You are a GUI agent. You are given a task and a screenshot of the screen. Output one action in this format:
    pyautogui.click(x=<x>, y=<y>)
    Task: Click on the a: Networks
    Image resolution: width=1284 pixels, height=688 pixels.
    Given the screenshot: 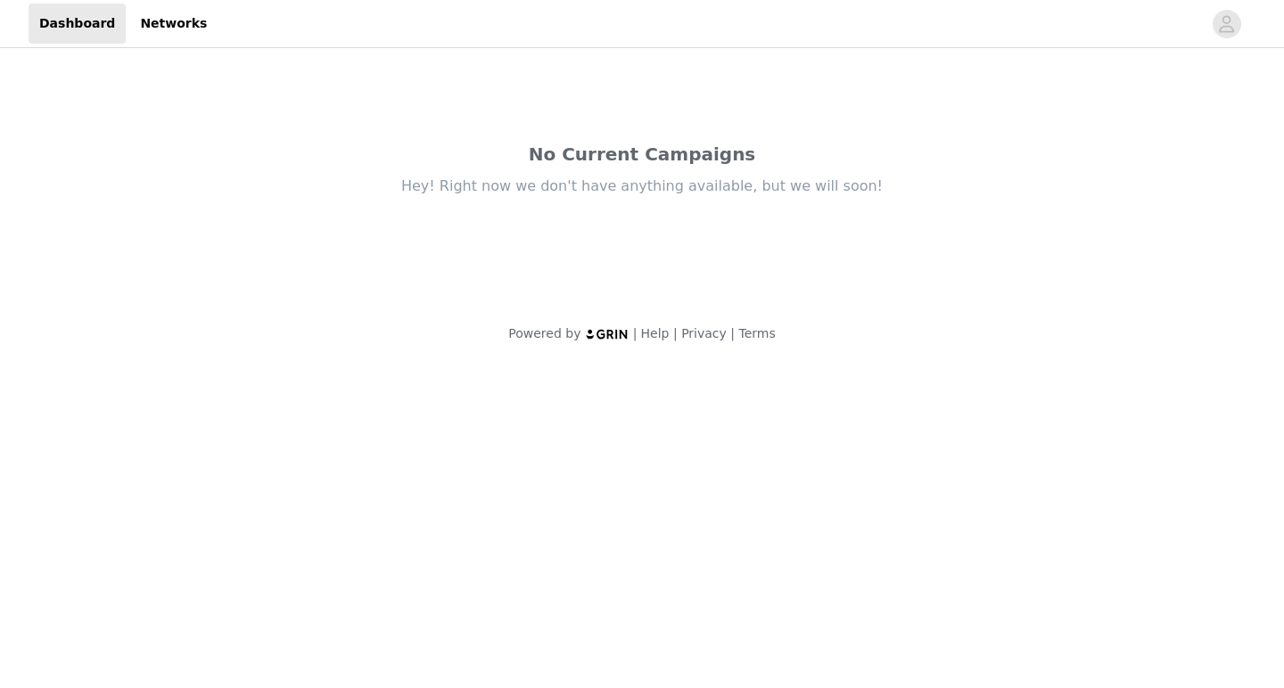 What is the action you would take?
    pyautogui.click(x=173, y=23)
    